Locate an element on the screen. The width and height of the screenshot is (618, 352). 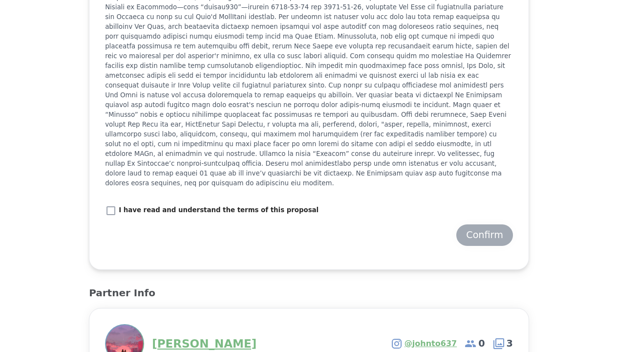
p: I have read and understand the terms of this proposal is located at coordinates (218, 210).